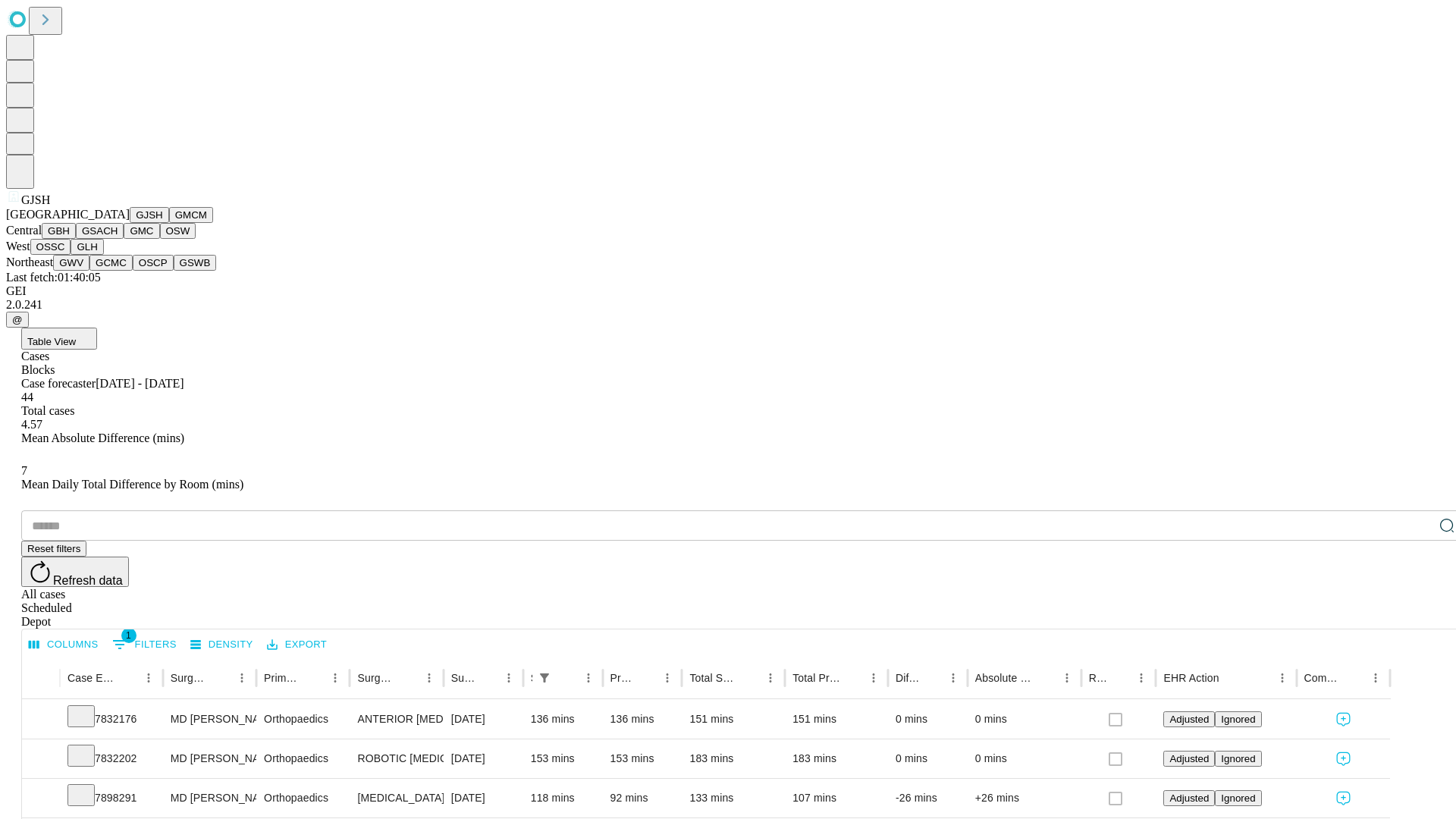 The width and height of the screenshot is (1456, 819). What do you see at coordinates (149, 215) in the screenshot?
I see `button: GJSH` at bounding box center [149, 215].